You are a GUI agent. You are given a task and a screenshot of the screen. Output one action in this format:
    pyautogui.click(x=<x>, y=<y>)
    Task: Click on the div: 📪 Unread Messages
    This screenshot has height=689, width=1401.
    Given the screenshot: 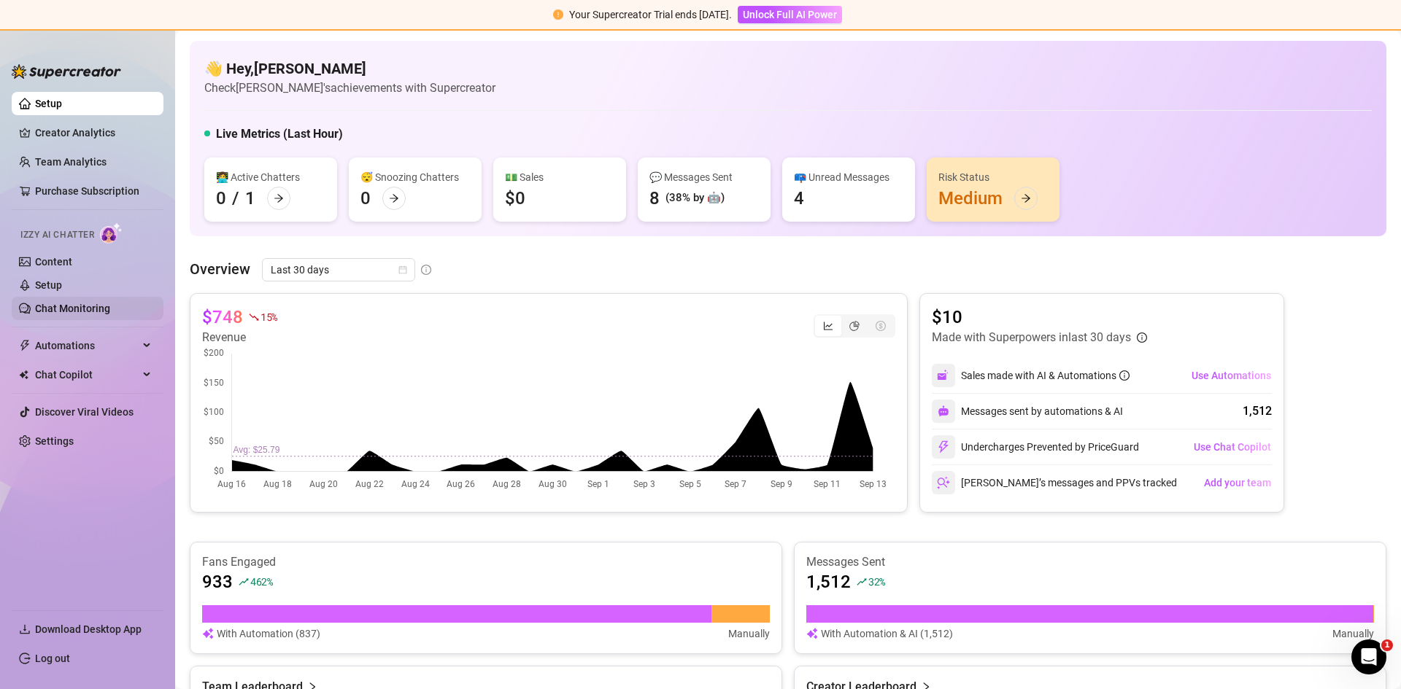 What is the action you would take?
    pyautogui.click(x=848, y=177)
    